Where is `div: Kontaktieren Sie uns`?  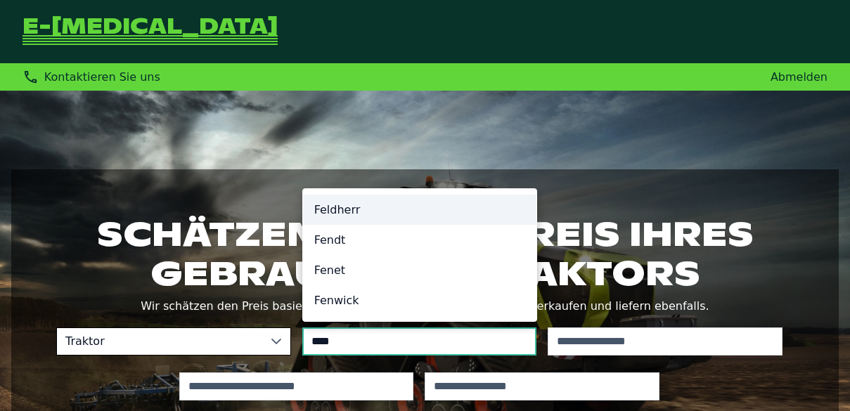 div: Kontaktieren Sie uns is located at coordinates (91, 77).